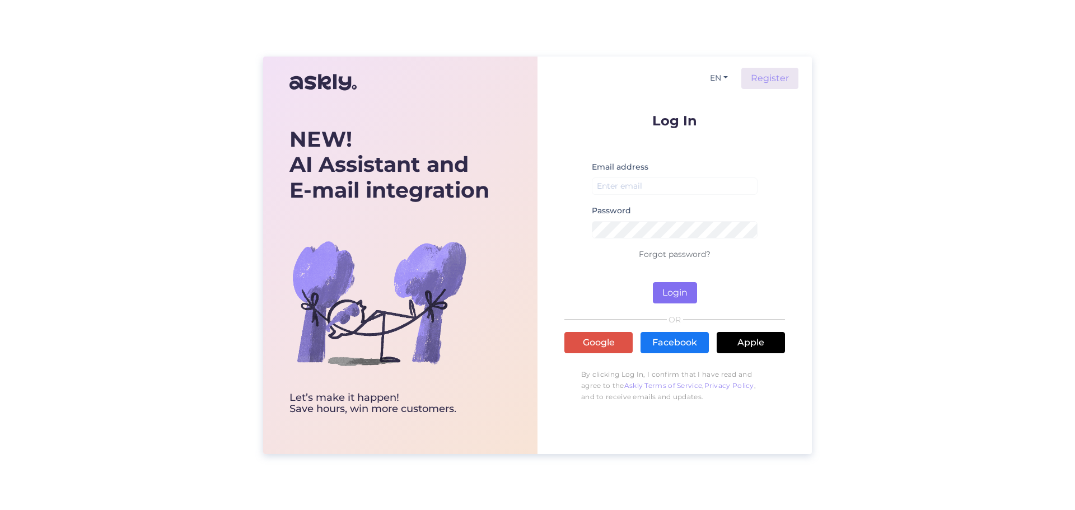 This screenshot has width=1075, height=510. I want to click on label: Password, so click(611, 211).